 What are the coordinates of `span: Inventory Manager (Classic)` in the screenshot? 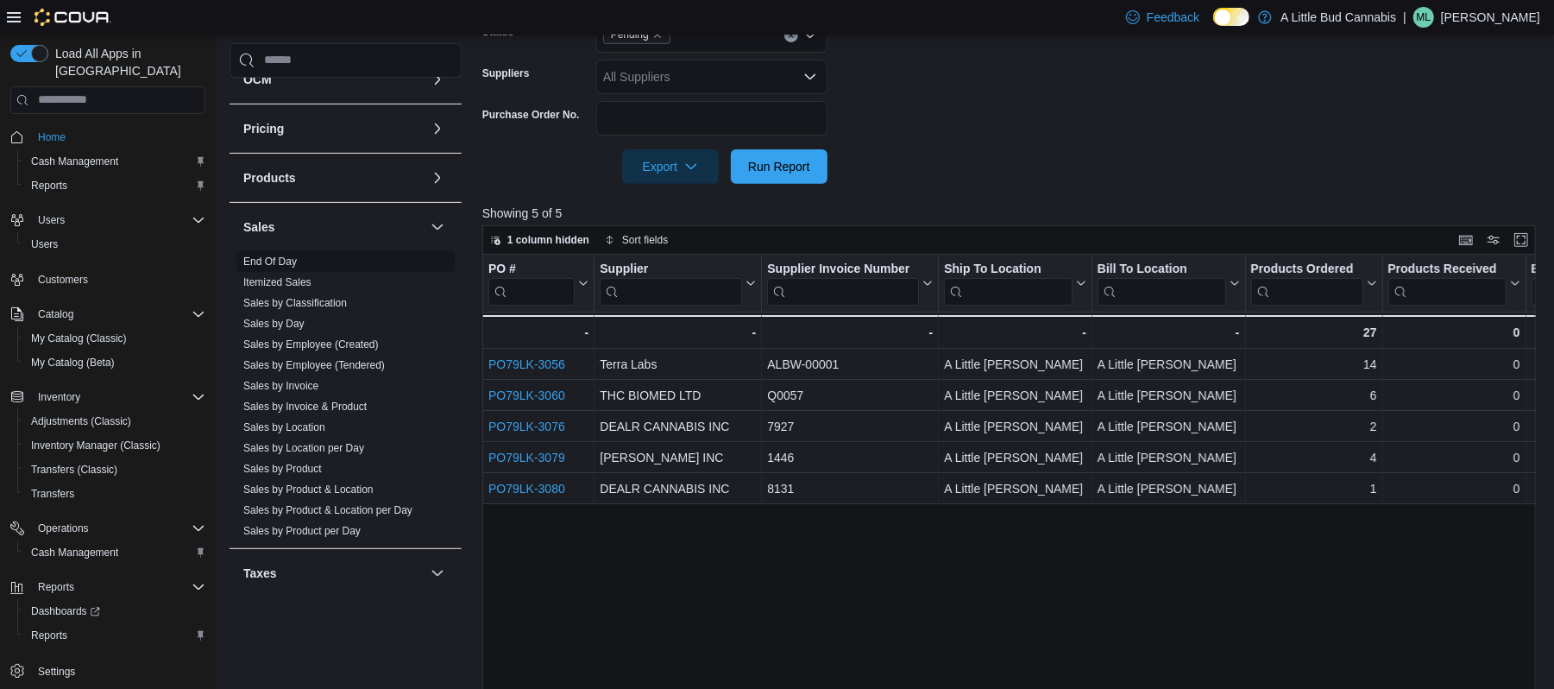 It's located at (96, 445).